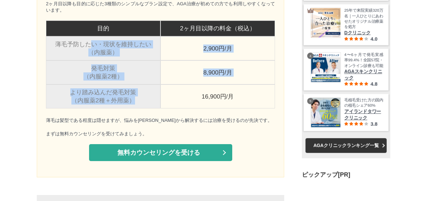 This screenshot has height=201, width=427. I want to click on span: 25年で来院実績320万名｜一人ひとりにあわせたオリジナル治療薬を処方, so click(364, 19).